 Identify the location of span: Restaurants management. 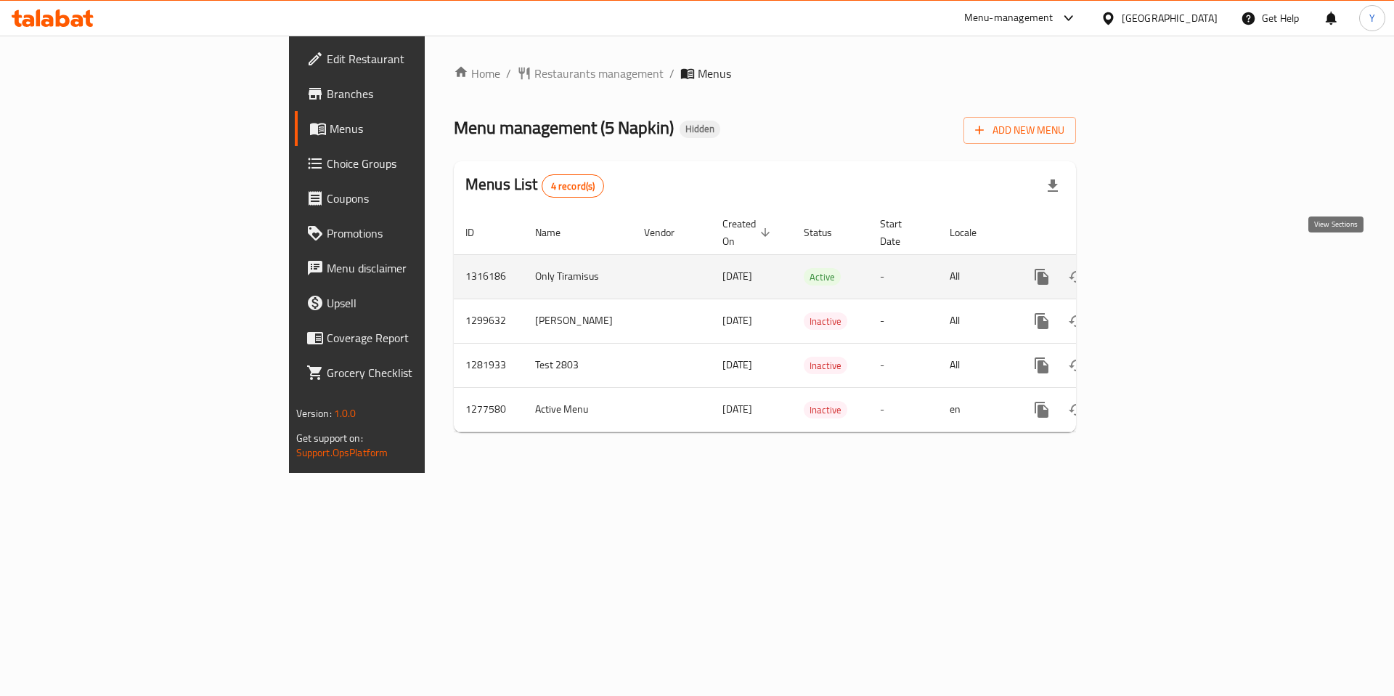
(599, 73).